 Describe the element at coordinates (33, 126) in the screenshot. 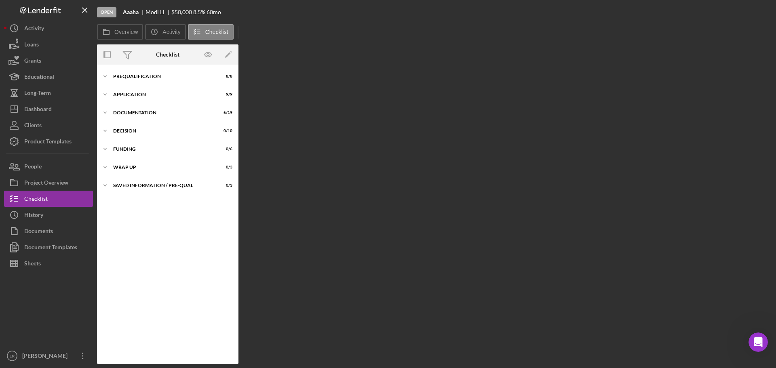

I see `div: Clients` at that location.